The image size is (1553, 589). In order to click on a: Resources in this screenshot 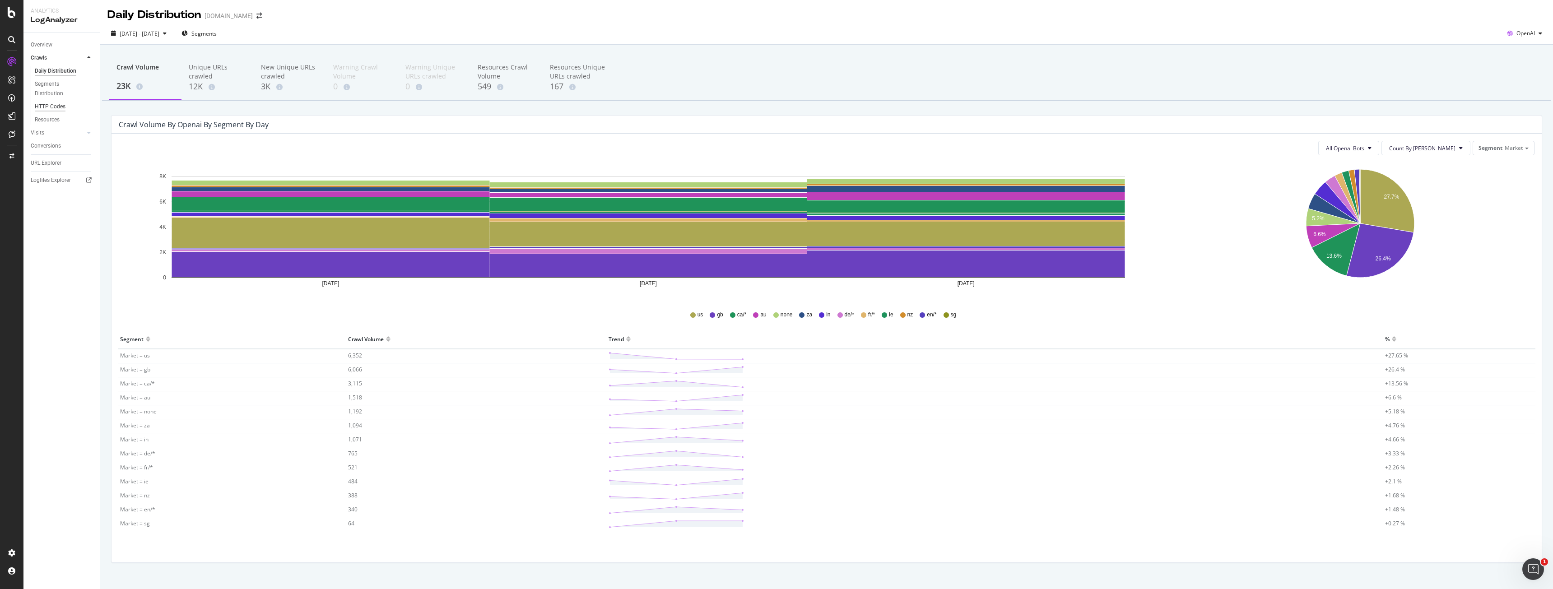, I will do `click(64, 120)`.